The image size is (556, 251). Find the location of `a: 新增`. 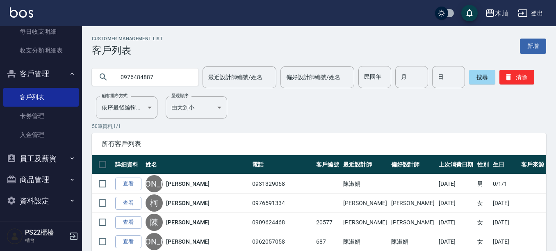

a: 新增 is located at coordinates (533, 46).